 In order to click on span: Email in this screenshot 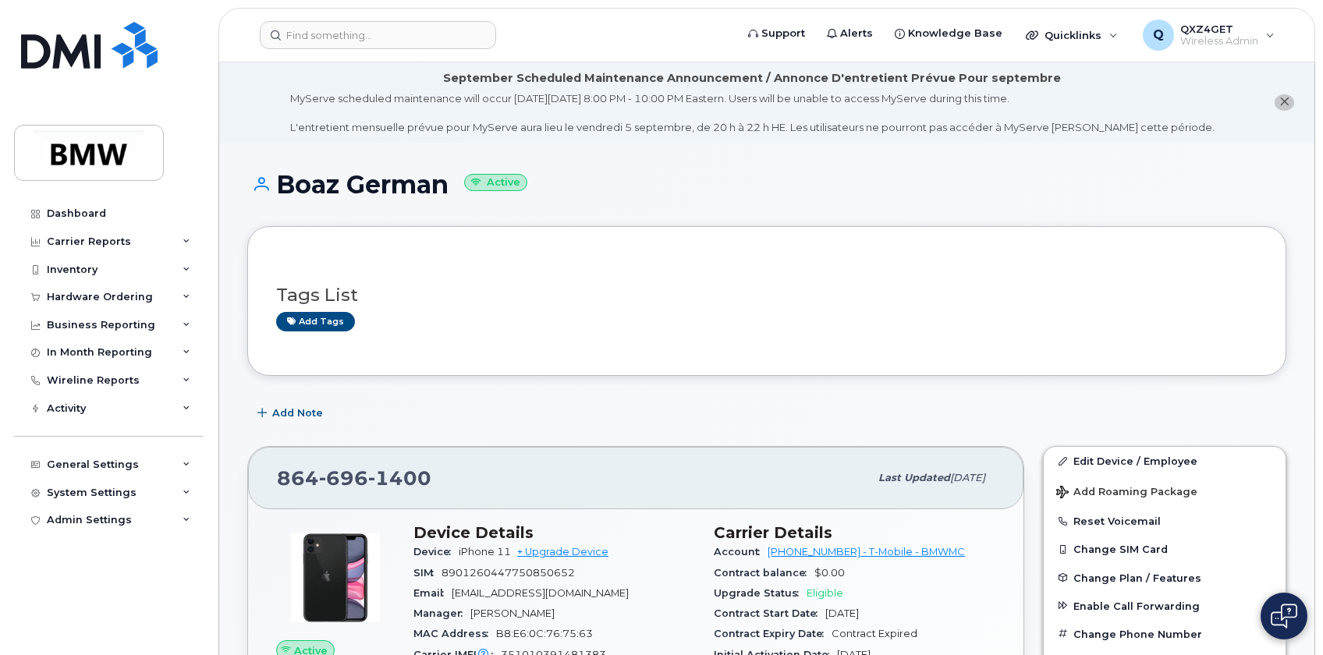, I will do `click(432, 593)`.